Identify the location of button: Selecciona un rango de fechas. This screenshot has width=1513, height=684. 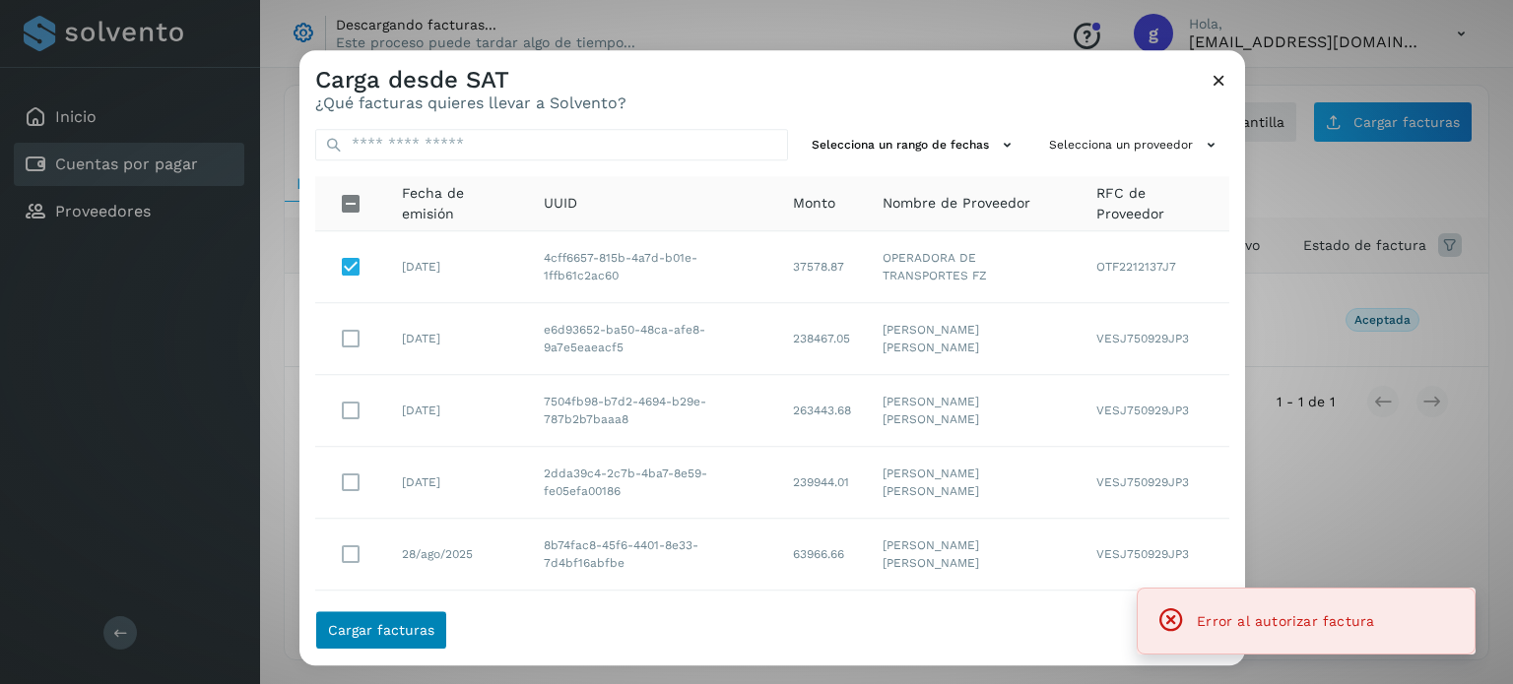
(914, 145).